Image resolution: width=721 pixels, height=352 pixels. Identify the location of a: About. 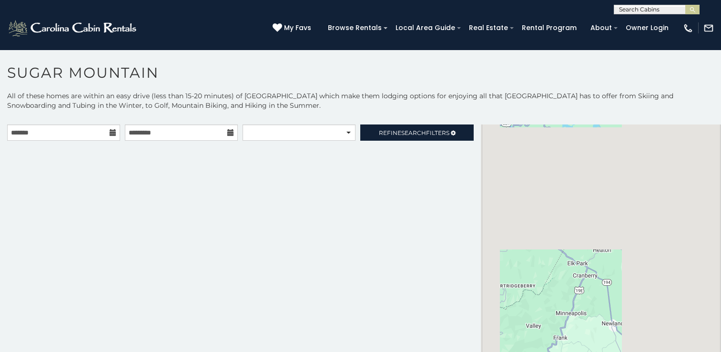
(601, 28).